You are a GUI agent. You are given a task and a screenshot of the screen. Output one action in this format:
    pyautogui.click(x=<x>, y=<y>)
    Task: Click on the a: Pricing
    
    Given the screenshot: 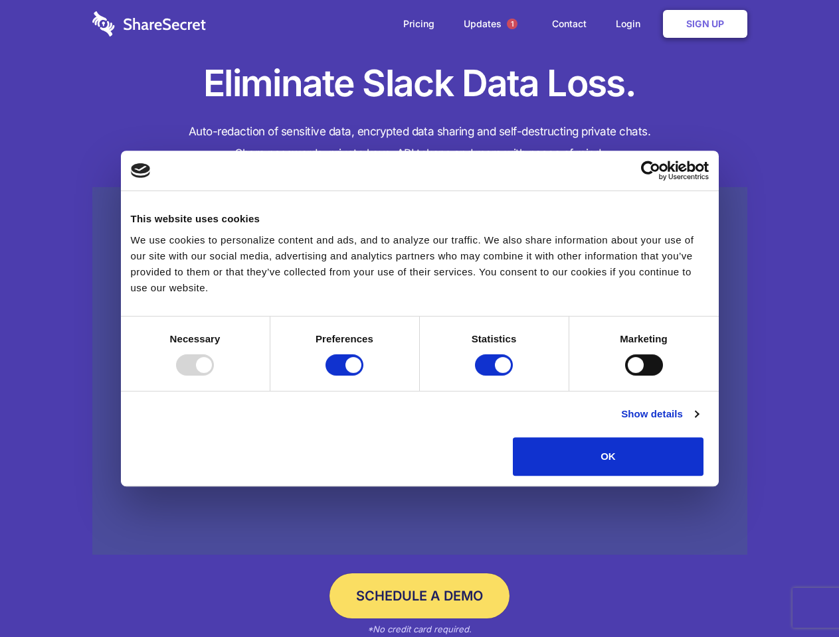 What is the action you would take?
    pyautogui.click(x=418, y=24)
    